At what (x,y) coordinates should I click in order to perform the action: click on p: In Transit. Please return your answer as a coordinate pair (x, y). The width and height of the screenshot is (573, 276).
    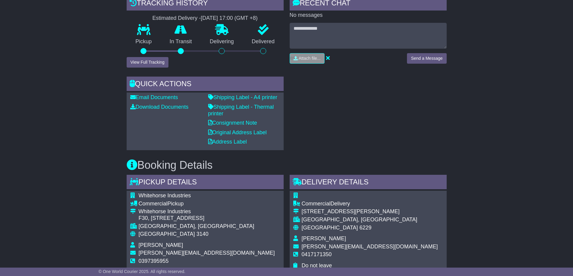
    Looking at the image, I should click on (181, 42).